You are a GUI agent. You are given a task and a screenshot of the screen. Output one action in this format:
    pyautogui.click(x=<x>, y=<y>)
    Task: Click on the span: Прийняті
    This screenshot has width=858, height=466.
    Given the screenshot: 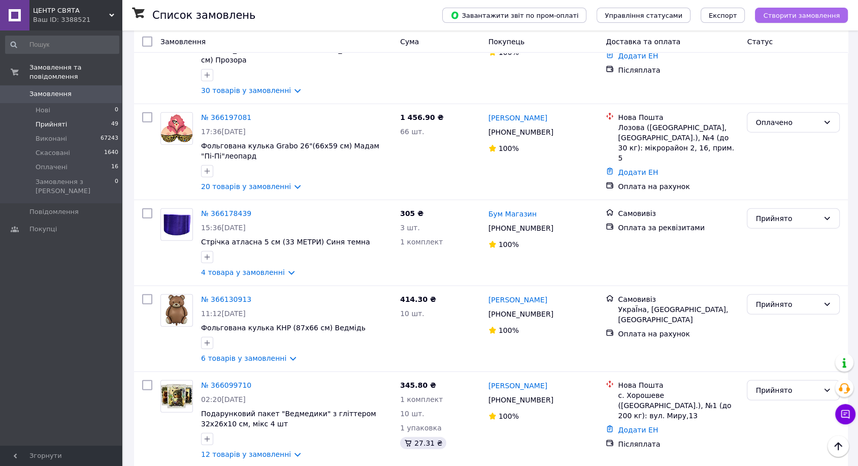 What is the action you would take?
    pyautogui.click(x=51, y=124)
    